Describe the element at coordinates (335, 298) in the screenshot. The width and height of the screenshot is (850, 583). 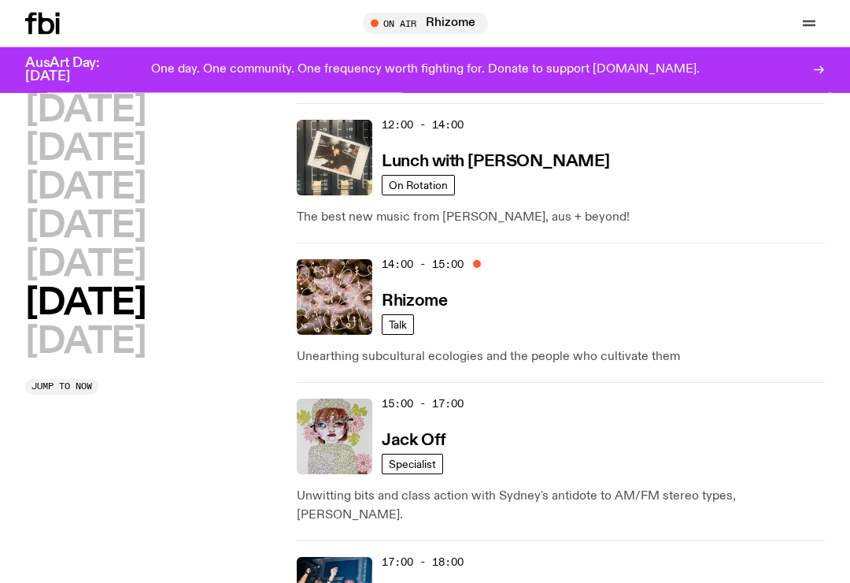
I see `img: A close up picture of a bunch of ginger roots. Yellow squiggles with arrows, hearts and dots are ...` at that location.